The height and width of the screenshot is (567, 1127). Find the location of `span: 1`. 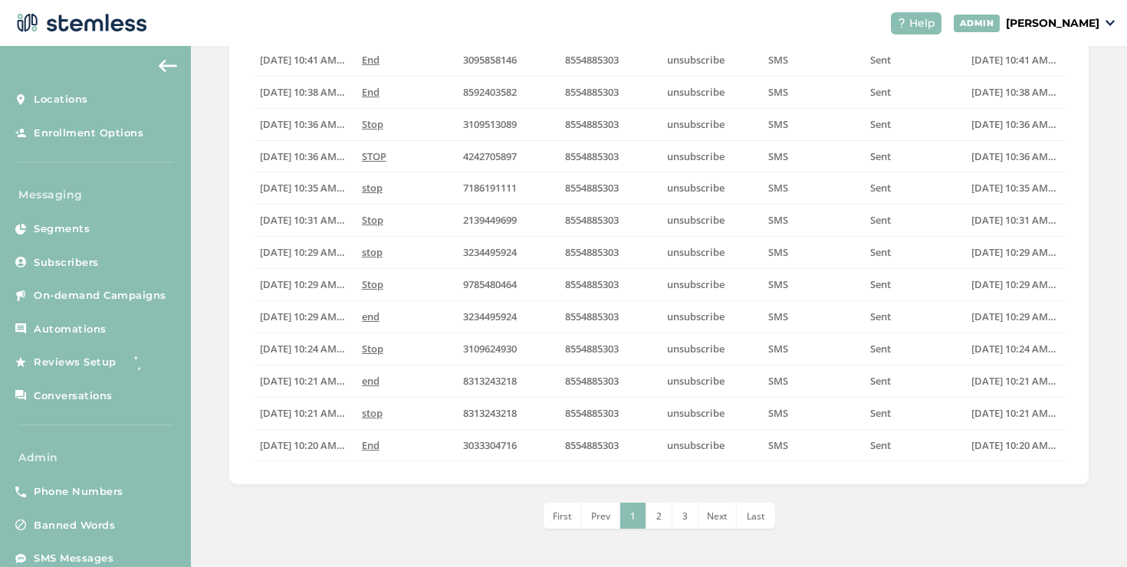

span: 1 is located at coordinates (633, 516).